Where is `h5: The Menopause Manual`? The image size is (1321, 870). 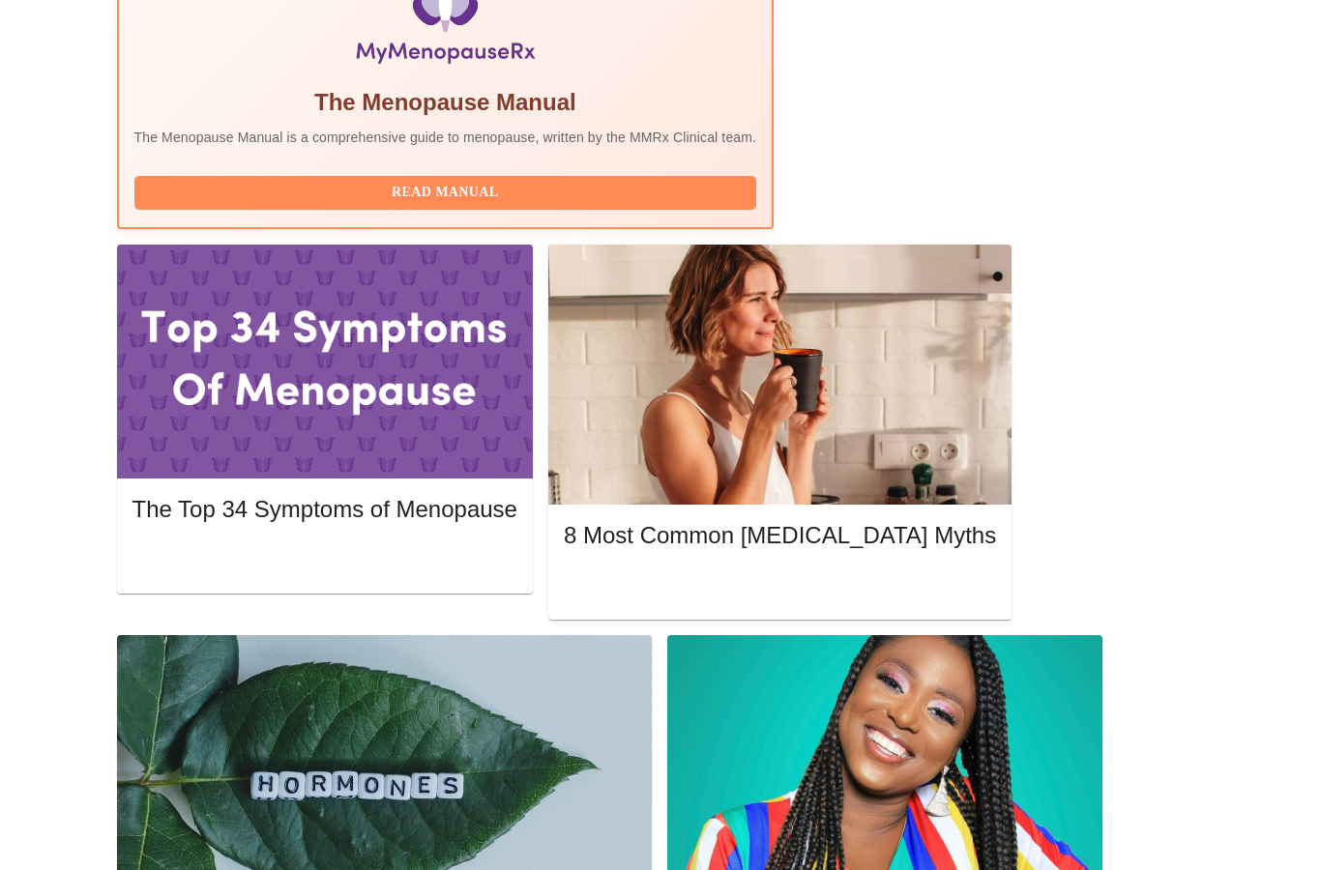
h5: The Menopause Manual is located at coordinates (446, 102).